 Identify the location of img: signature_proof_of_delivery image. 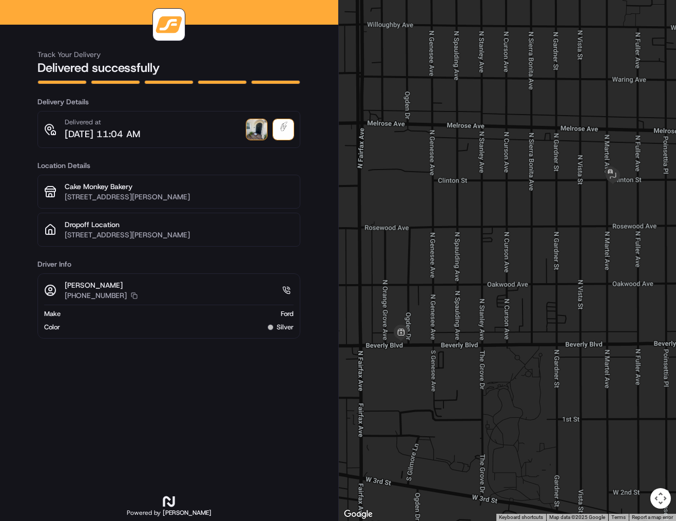
(284, 129).